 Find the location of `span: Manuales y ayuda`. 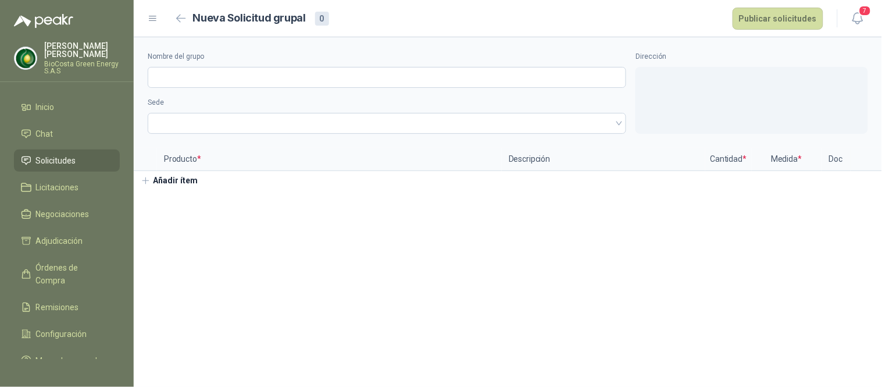

span: Manuales y ayuda is located at coordinates (69, 361).